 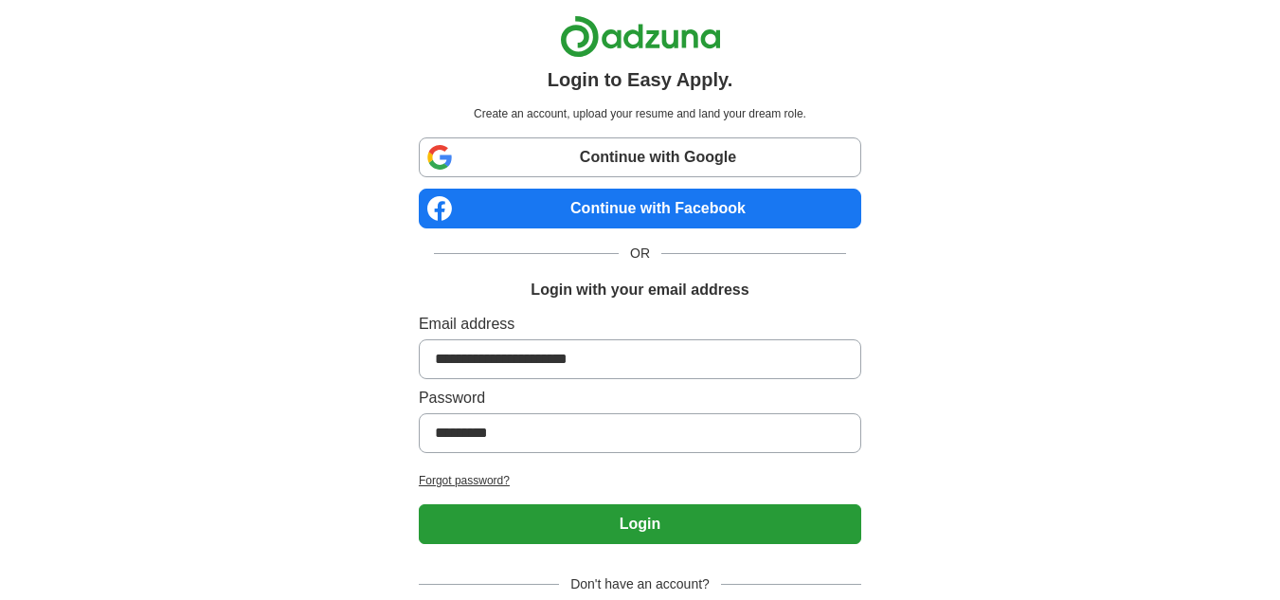 I want to click on label: Email address, so click(x=639, y=324).